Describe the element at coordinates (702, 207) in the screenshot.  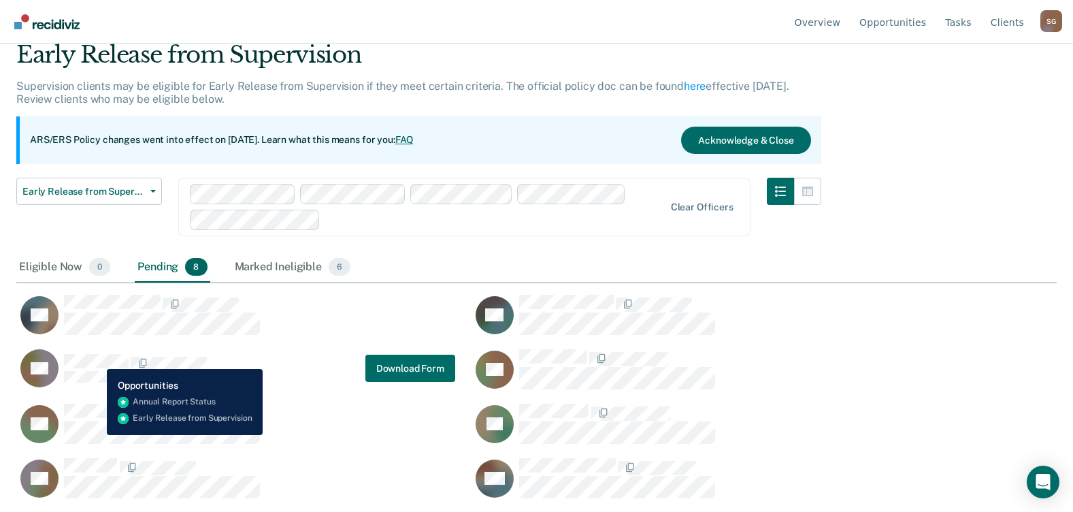
I see `div: Clear officers` at that location.